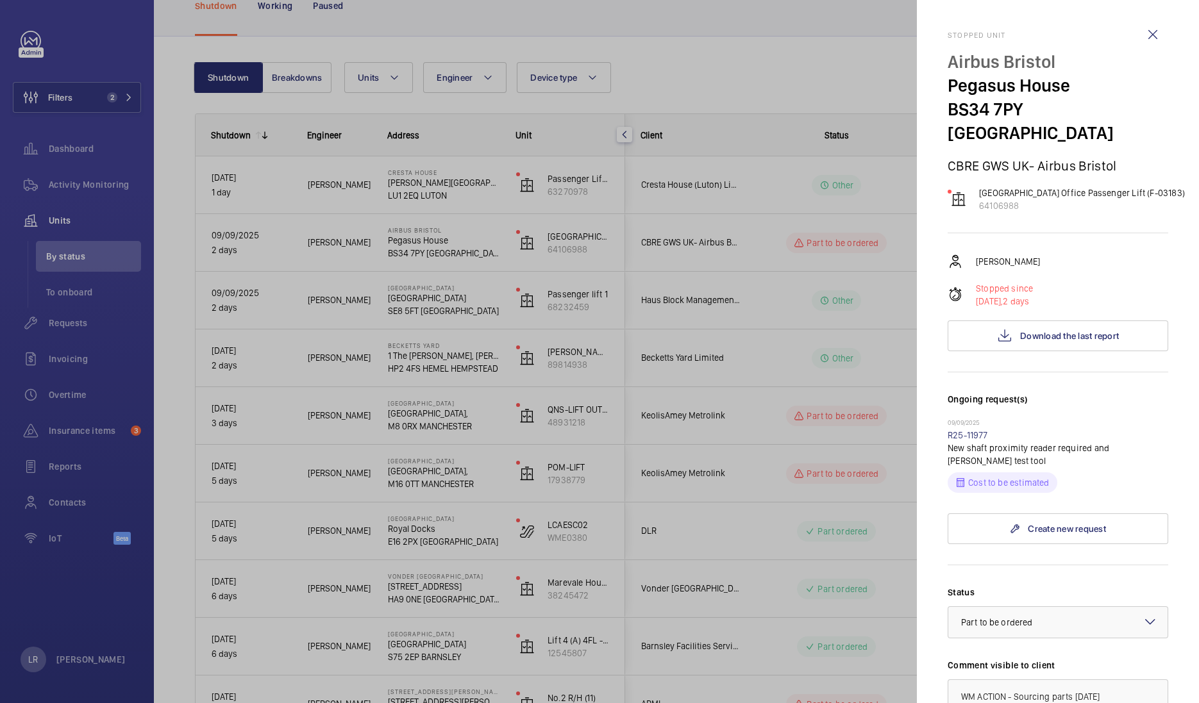 The height and width of the screenshot is (703, 1199). Describe the element at coordinates (967, 435) in the screenshot. I see `a: R25-11977` at that location.